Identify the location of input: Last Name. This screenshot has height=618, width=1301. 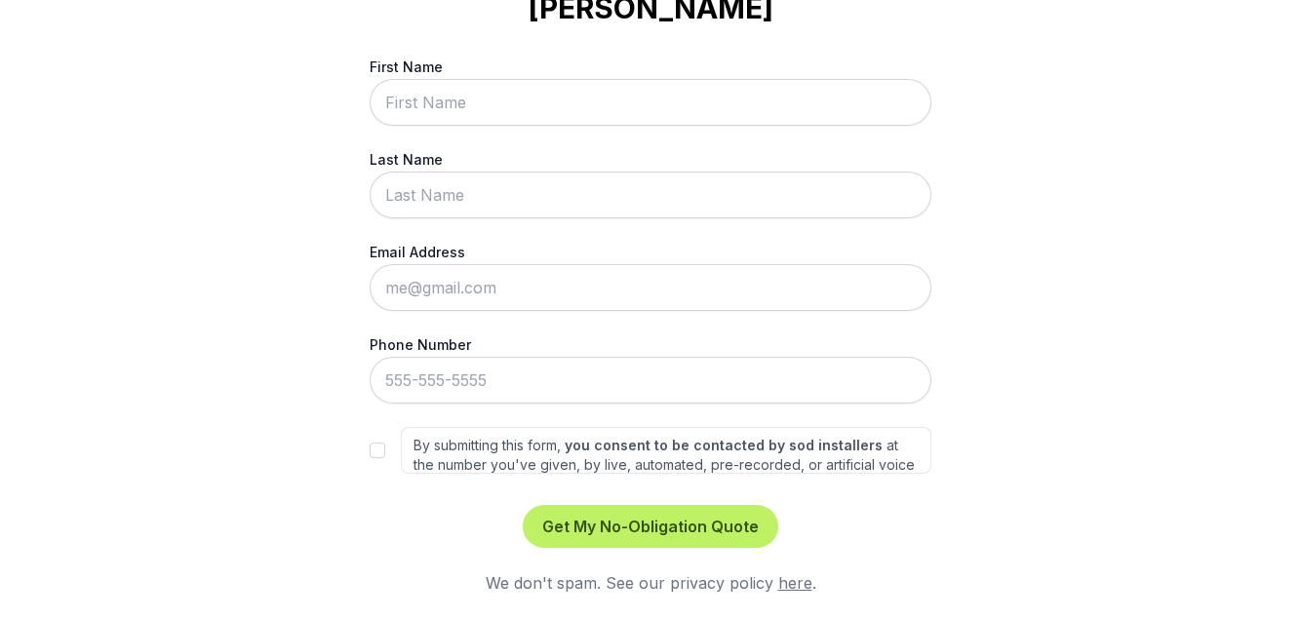
(651, 195).